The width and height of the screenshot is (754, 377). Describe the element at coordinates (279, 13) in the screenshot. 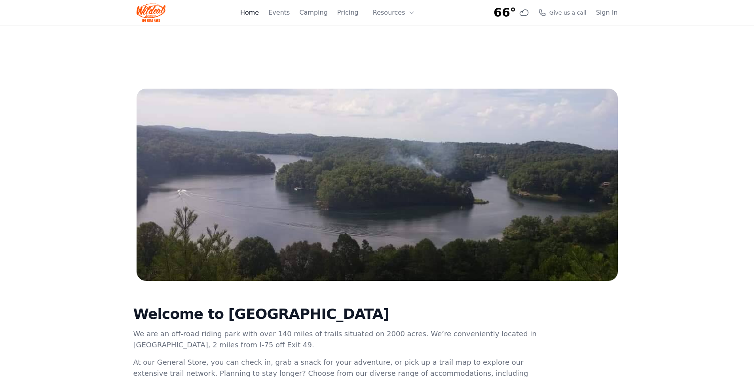

I see `a: Events` at that location.